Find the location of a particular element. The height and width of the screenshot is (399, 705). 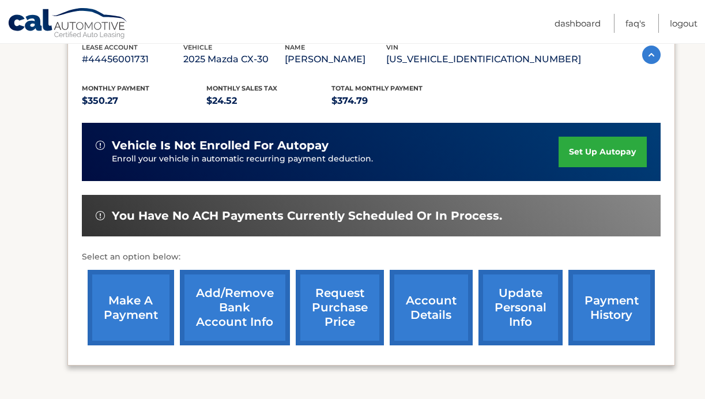

p: #44456001731 is located at coordinates (133, 59).